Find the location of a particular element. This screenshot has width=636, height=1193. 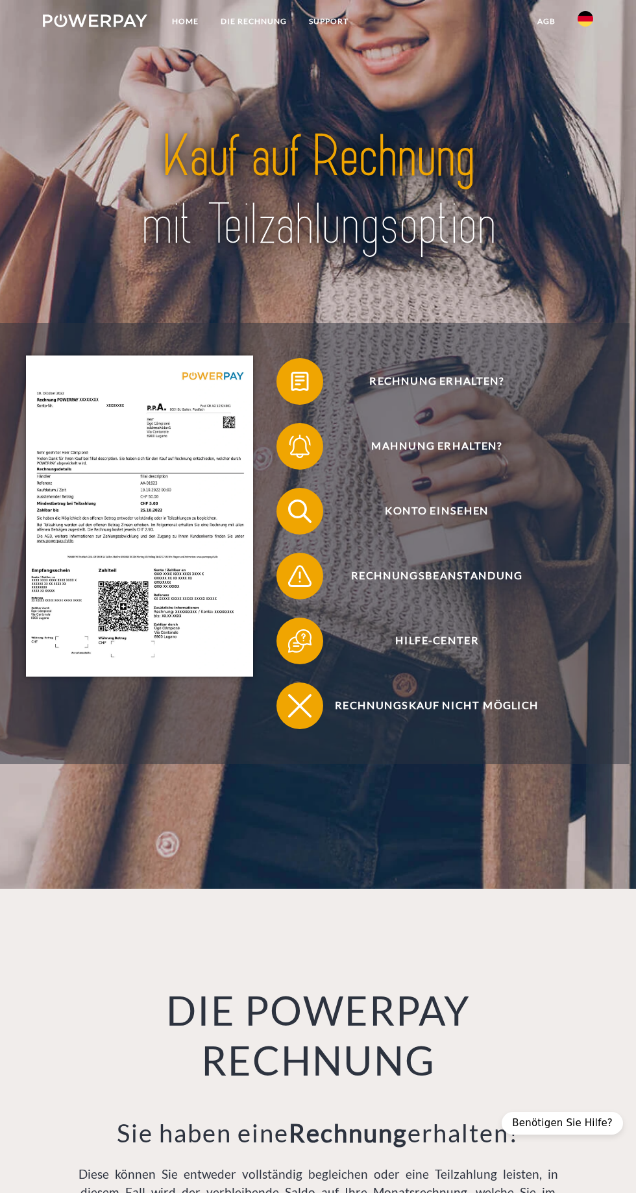

a: Mahnung erhalten? is located at coordinates (428, 446).